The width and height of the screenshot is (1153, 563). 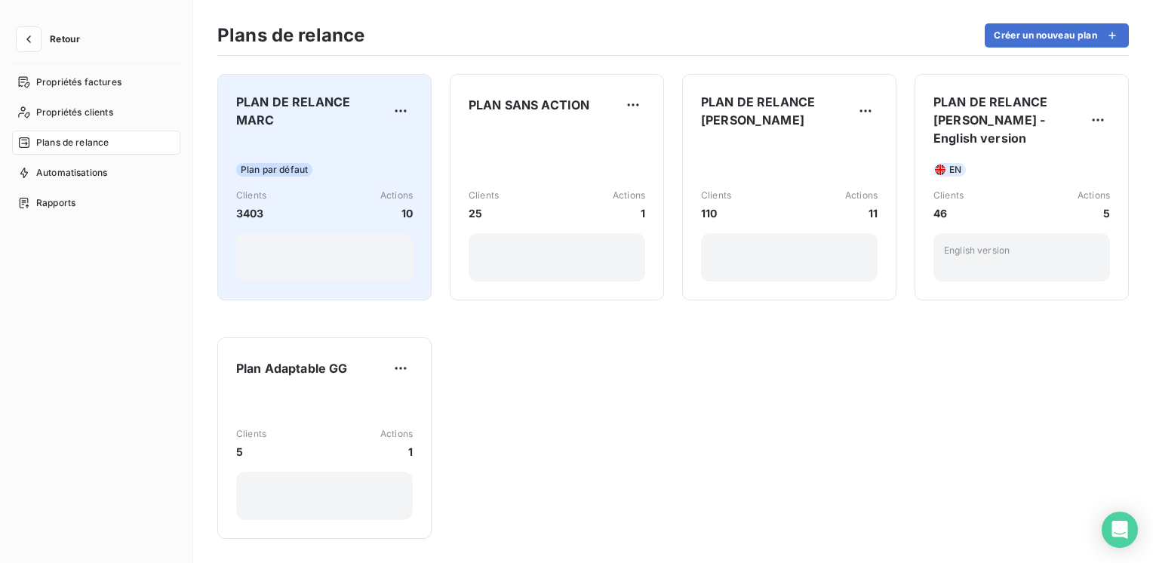 What do you see at coordinates (75, 112) in the screenshot?
I see `span: Propriétés clients` at bounding box center [75, 112].